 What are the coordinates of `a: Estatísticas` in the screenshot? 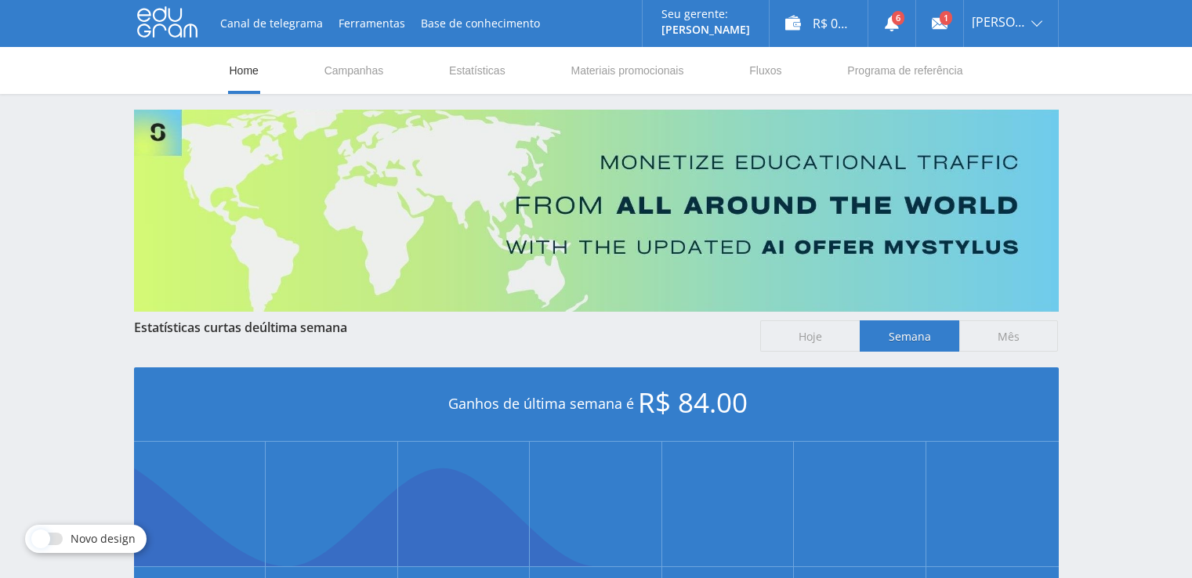 It's located at (477, 71).